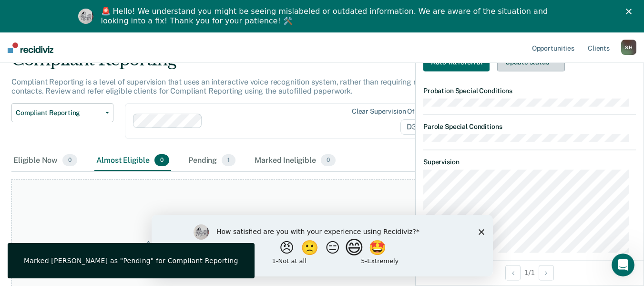 This screenshot has width=644, height=286. I want to click on div: At this time, there are no clients who are Almost Eligible. Please navigate to one of the other t..., so click(253, 249).